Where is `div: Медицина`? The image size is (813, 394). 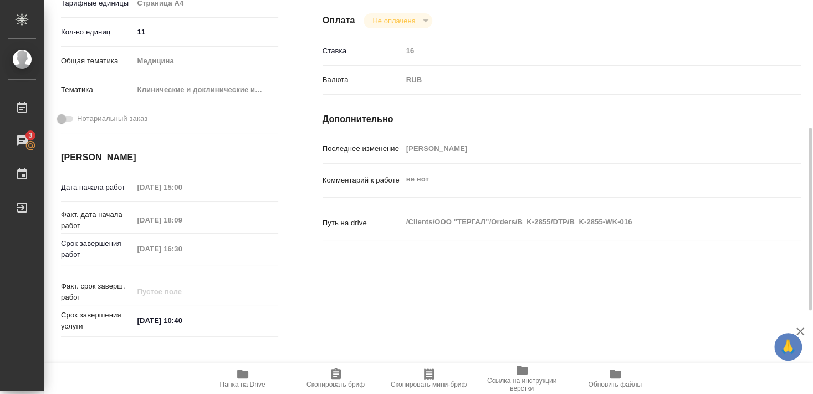
div: Медицина is located at coordinates (206, 61).